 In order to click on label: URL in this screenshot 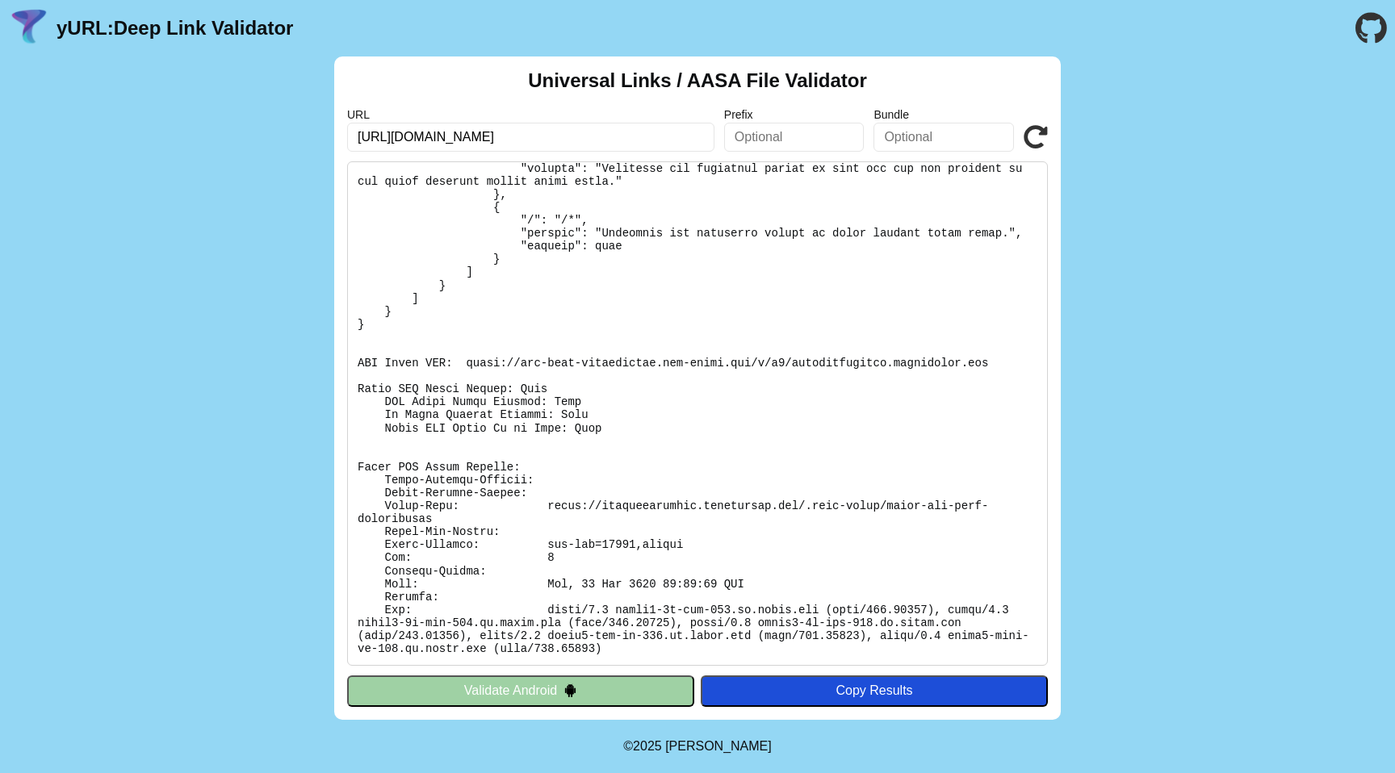, I will do `click(530, 115)`.